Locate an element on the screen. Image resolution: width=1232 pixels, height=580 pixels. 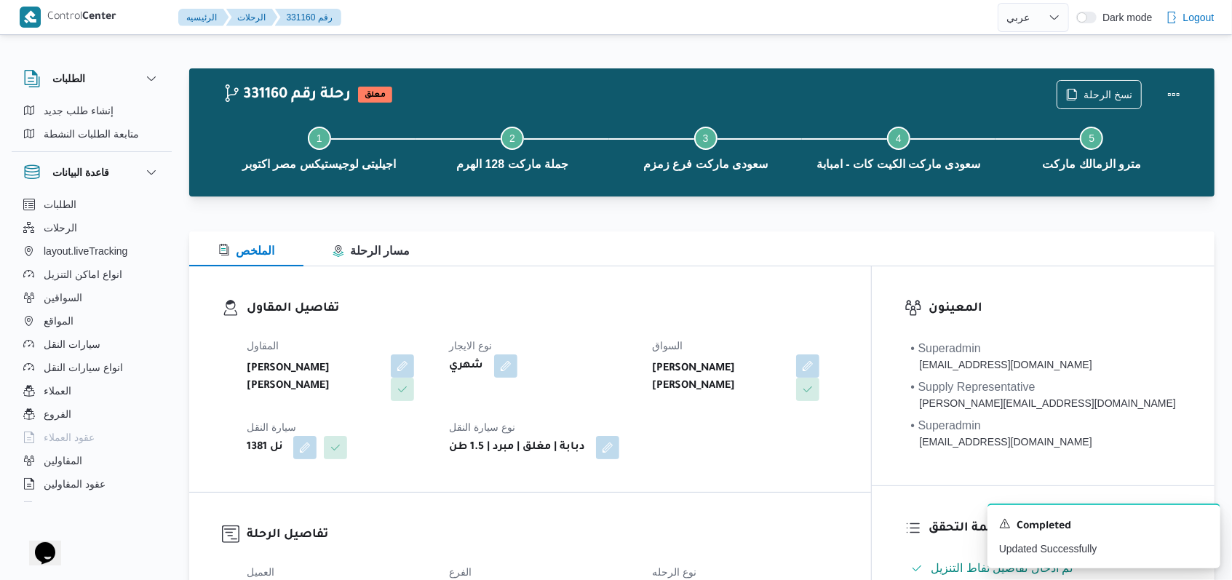
button: الفروع is located at coordinates (92, 414).